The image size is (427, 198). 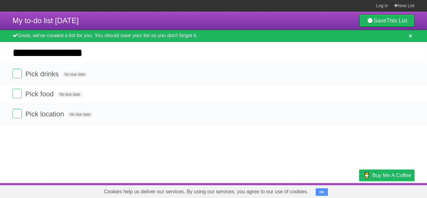 What do you see at coordinates (359, 190) in the screenshot?
I see `a: Privacy` at bounding box center [359, 190].